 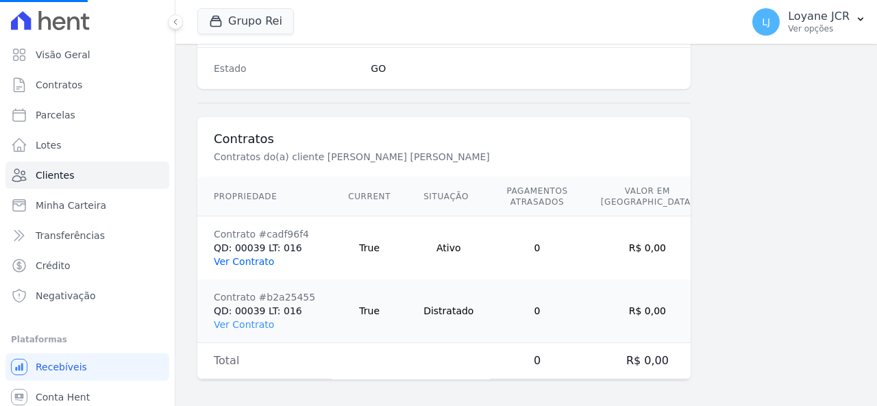 What do you see at coordinates (49, 145) in the screenshot?
I see `span: Lotes` at bounding box center [49, 145].